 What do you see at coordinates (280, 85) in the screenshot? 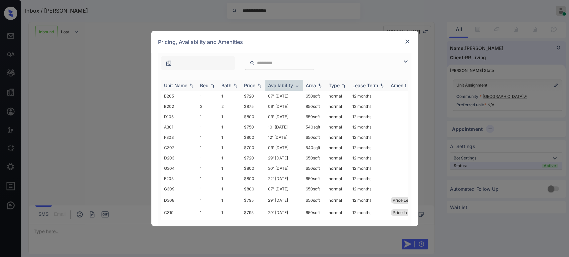
I see `div: Availability` at bounding box center [280, 85].